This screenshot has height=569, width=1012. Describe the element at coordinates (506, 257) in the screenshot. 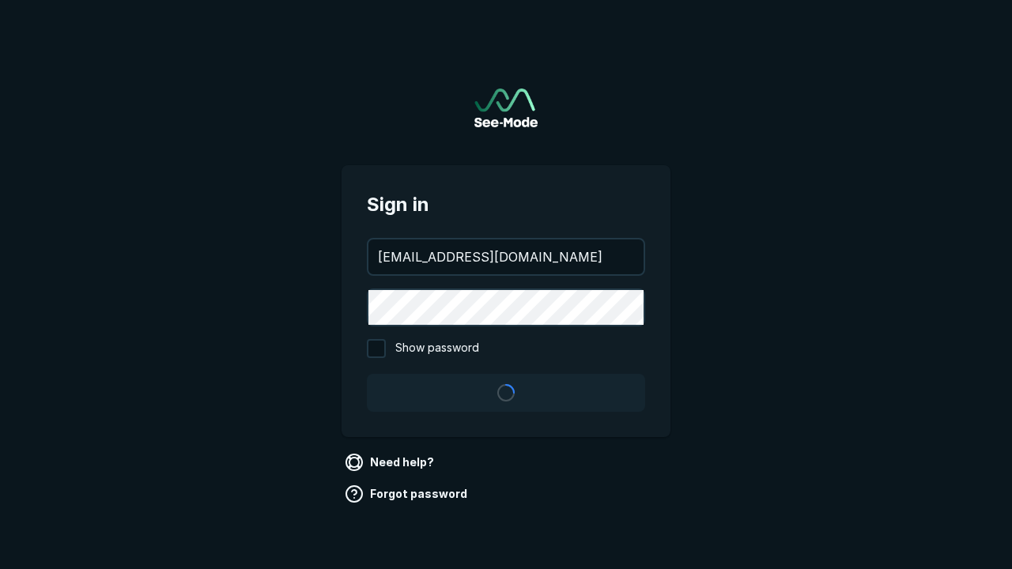

I see `input: your@email.com` at that location.